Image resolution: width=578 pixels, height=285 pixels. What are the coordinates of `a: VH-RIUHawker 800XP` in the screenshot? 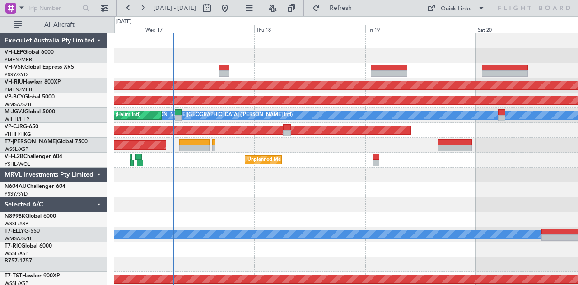 It's located at (32, 82).